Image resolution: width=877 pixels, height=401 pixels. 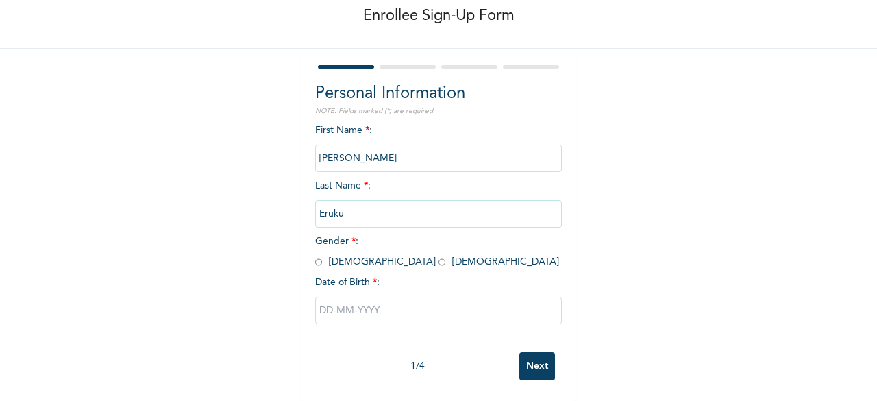 I want to click on input: DD-MM-YYYY, so click(x=439, y=310).